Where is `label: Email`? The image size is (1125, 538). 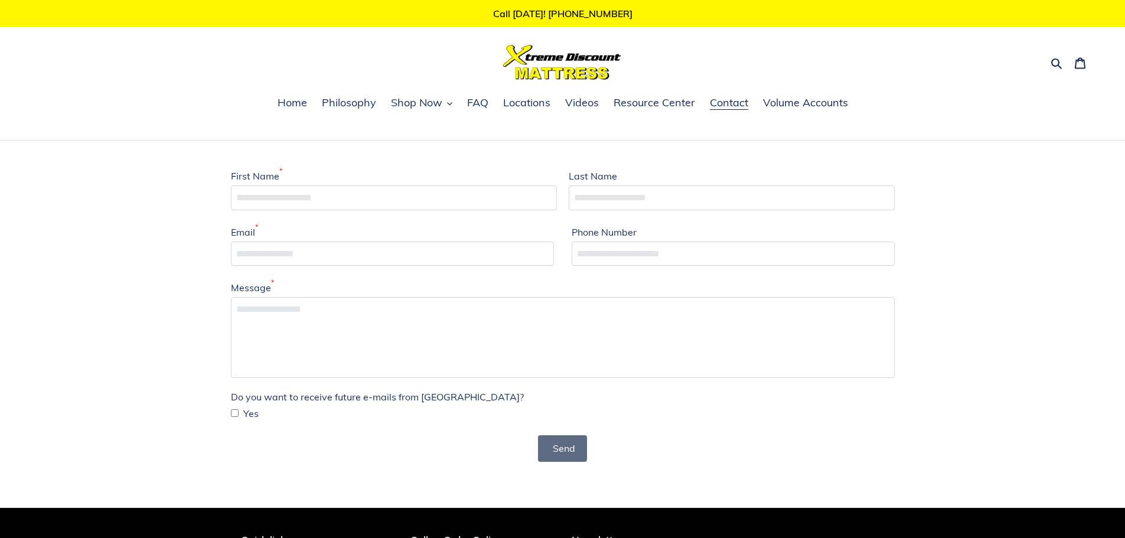
label: Email is located at coordinates (244, 232).